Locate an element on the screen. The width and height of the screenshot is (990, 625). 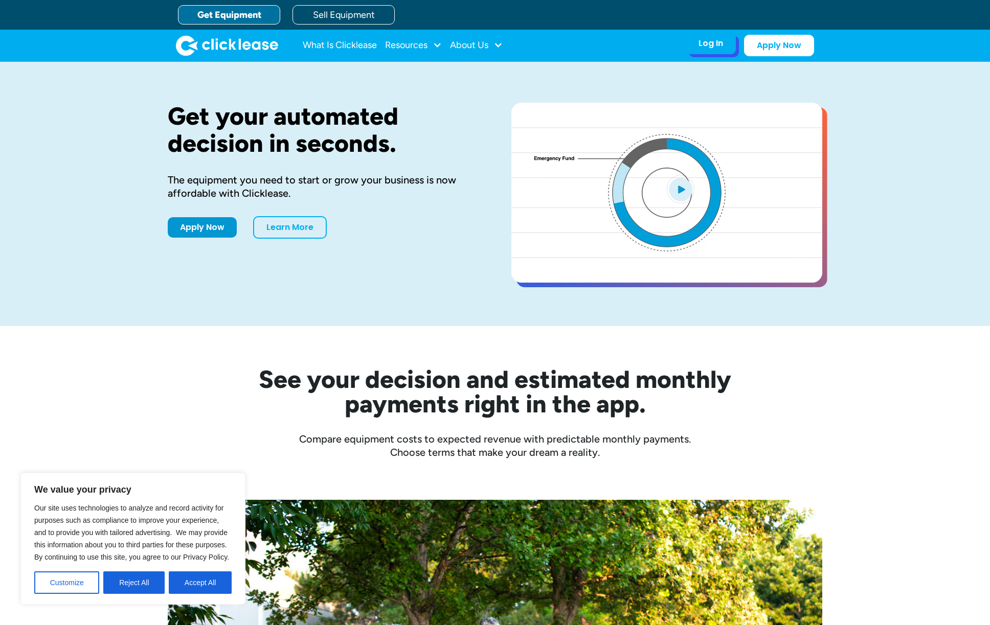
h1: Get your automated decision in seconds. is located at coordinates (323, 130).